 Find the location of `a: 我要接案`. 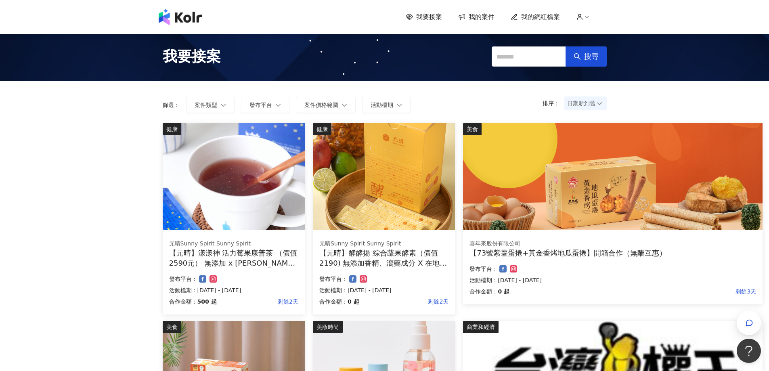

a: 我要接案 is located at coordinates (424, 17).